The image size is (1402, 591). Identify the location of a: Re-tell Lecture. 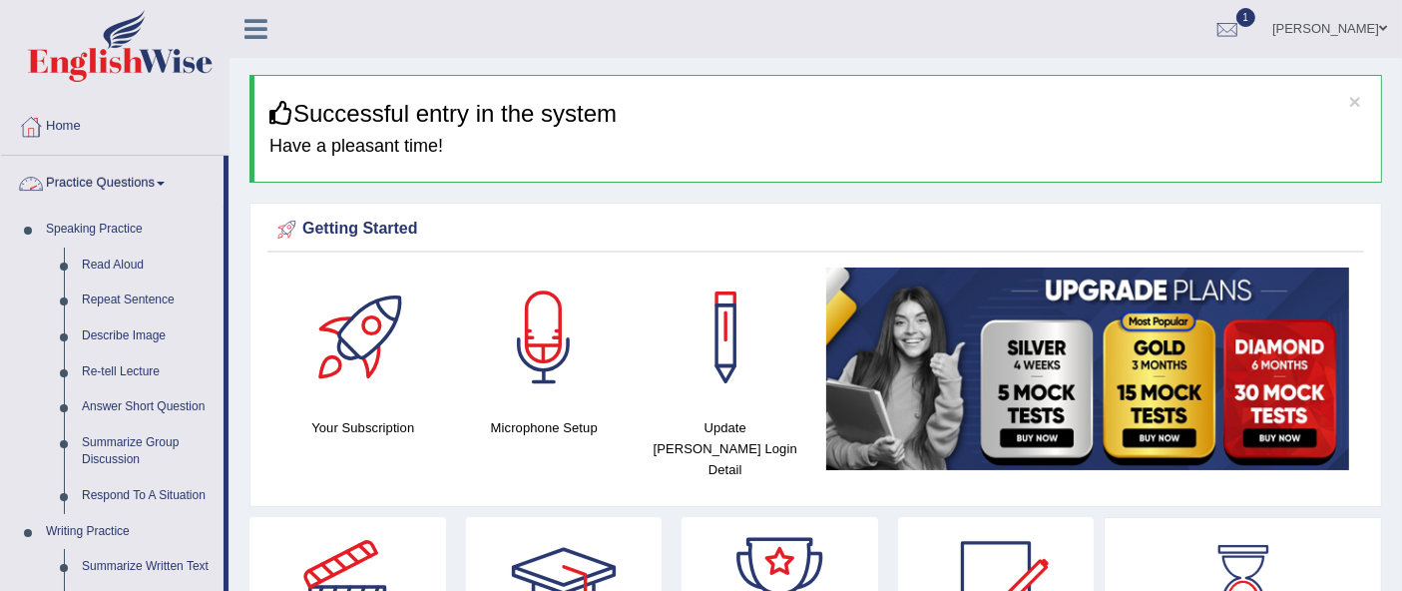
(148, 372).